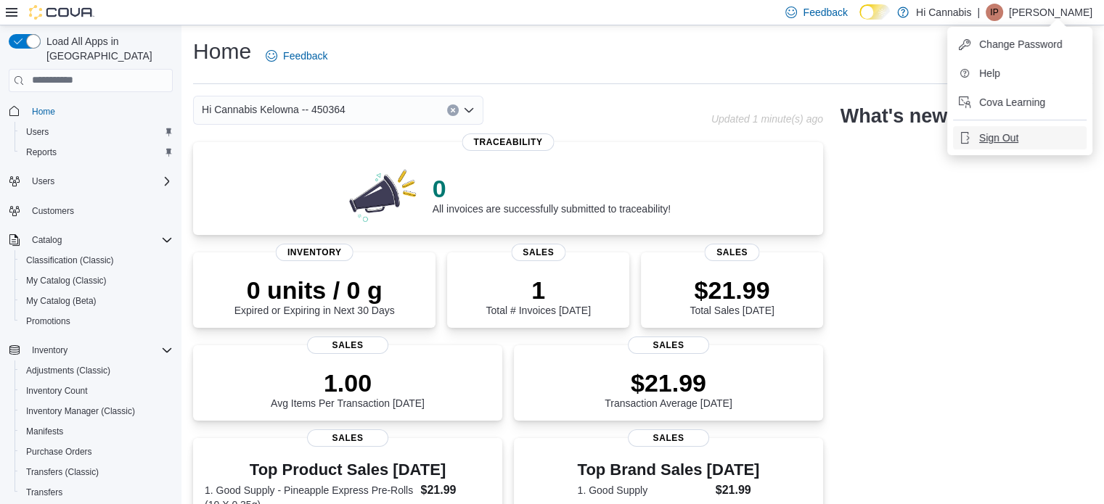 This screenshot has height=504, width=1104. What do you see at coordinates (1020, 44) in the screenshot?
I see `button: Change Password` at bounding box center [1020, 44].